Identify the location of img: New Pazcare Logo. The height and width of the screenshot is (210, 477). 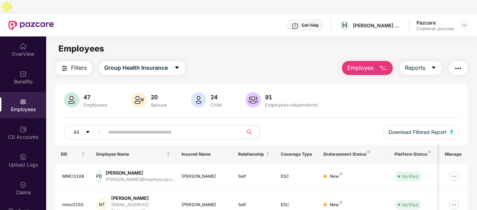
(31, 25).